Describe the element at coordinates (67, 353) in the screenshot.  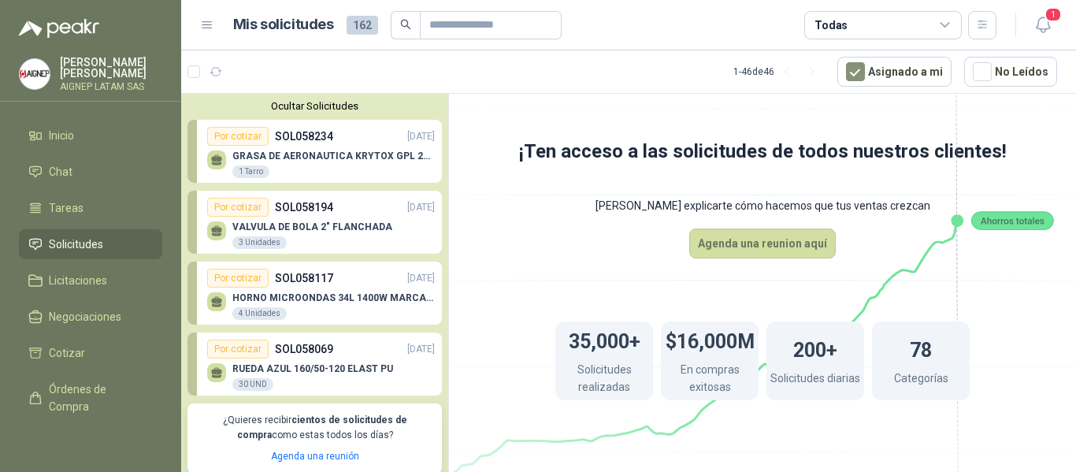
I see `span: Cotizar` at that location.